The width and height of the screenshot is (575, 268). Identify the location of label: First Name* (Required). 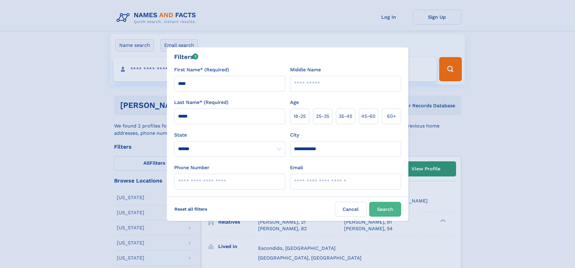
(202, 70).